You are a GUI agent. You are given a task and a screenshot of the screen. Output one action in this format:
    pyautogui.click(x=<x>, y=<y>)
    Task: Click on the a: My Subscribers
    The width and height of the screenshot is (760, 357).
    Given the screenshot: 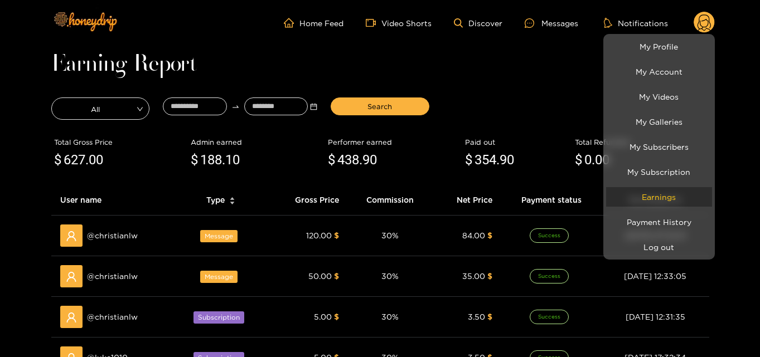 What is the action you would take?
    pyautogui.click(x=659, y=147)
    